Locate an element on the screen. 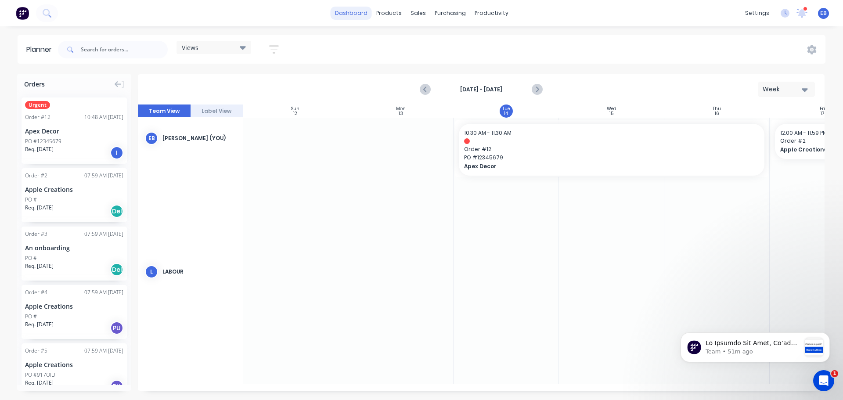 Image resolution: width=843 pixels, height=400 pixels. div: 14 is located at coordinates (506, 114).